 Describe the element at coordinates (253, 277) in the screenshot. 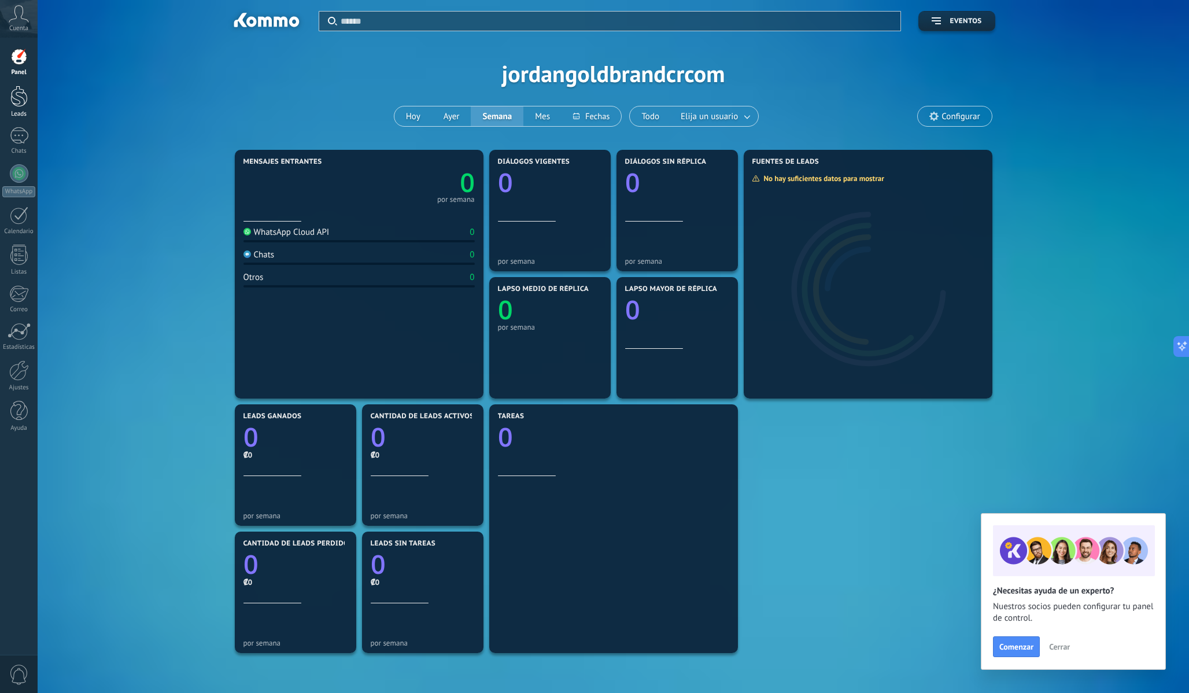

I see `div: Otros` at that location.